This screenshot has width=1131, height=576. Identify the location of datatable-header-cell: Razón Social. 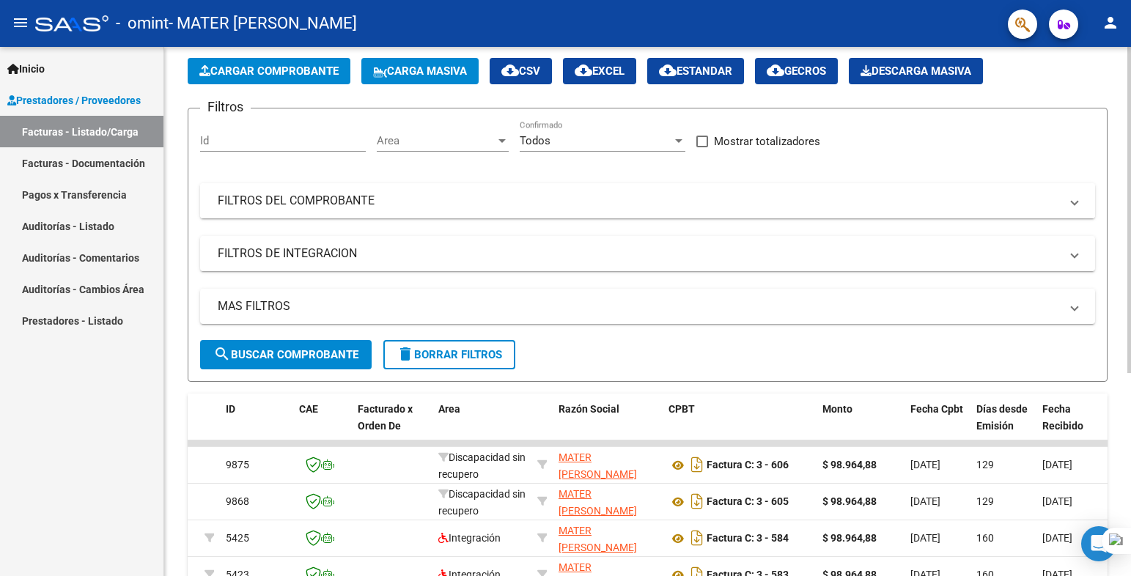
(607, 426).